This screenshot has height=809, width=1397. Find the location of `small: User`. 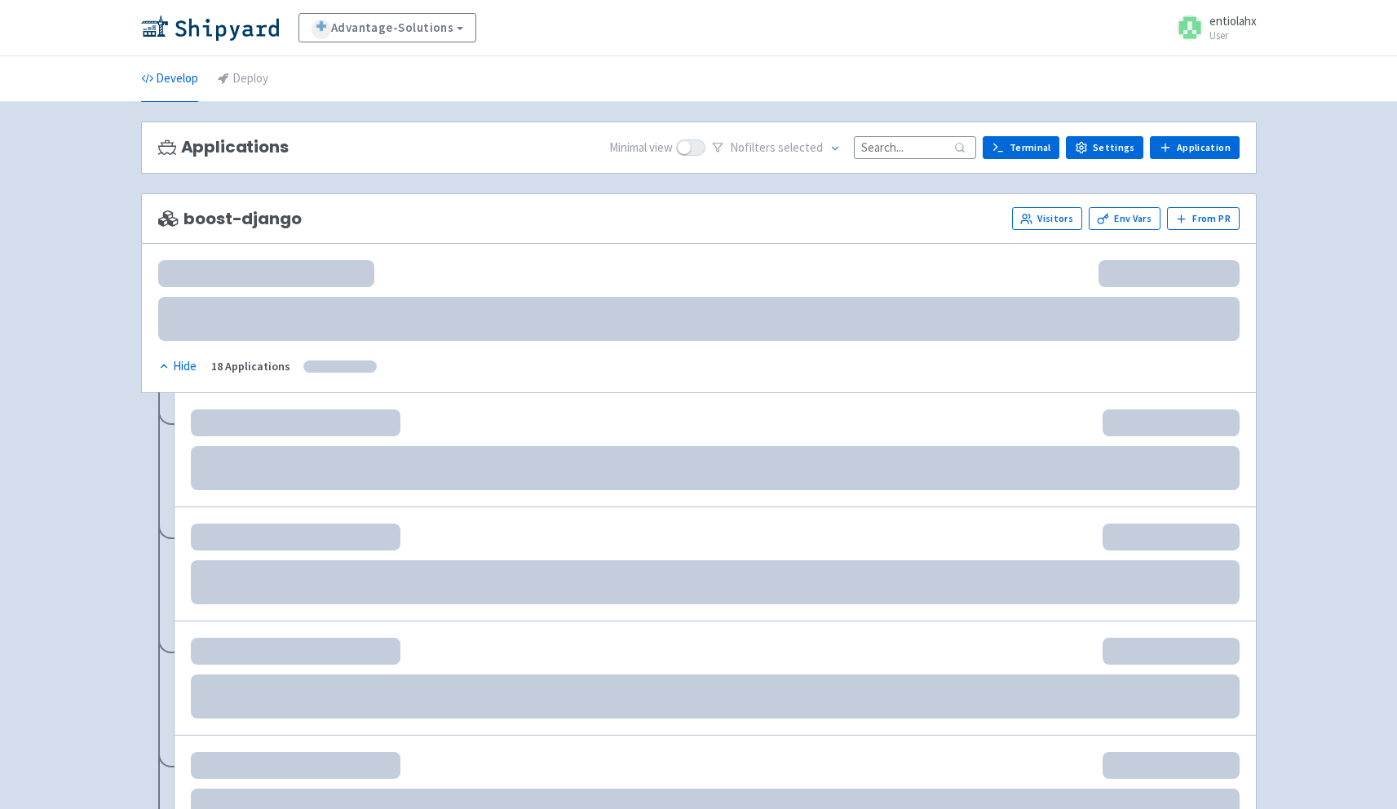

small: User is located at coordinates (1233, 35).